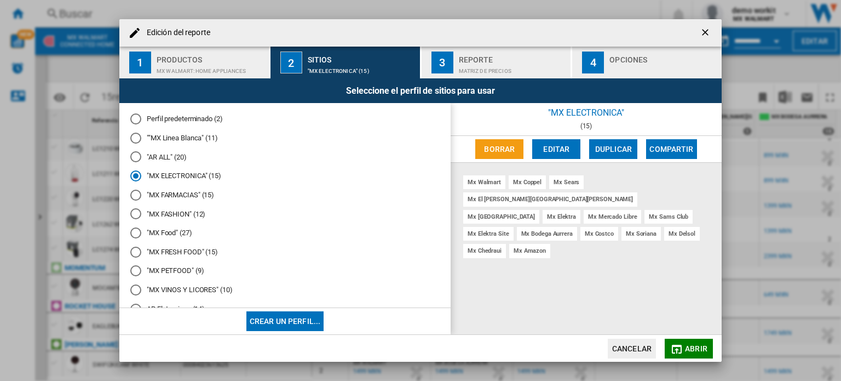 The width and height of the screenshot is (841, 381). Describe the element at coordinates (561, 216) in the screenshot. I see `div: mx elektra` at that location.